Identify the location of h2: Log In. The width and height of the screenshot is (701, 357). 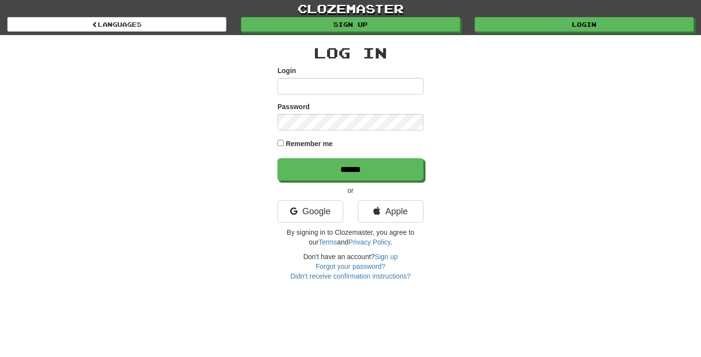
(350, 53).